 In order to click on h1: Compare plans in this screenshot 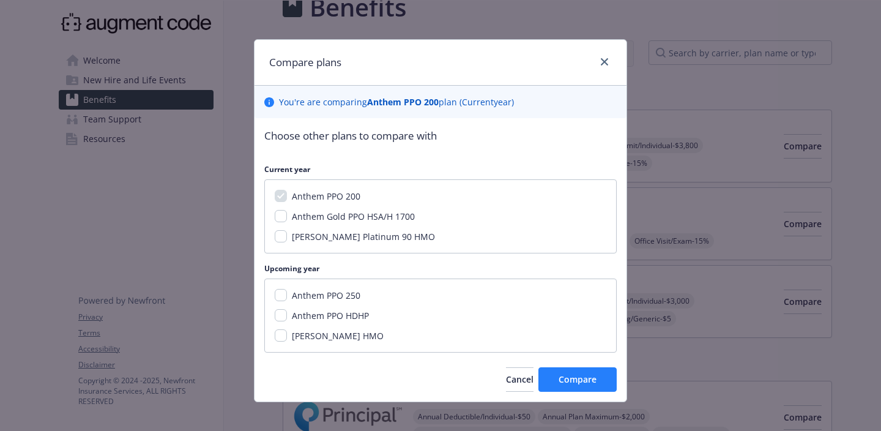, I will do `click(305, 62)`.